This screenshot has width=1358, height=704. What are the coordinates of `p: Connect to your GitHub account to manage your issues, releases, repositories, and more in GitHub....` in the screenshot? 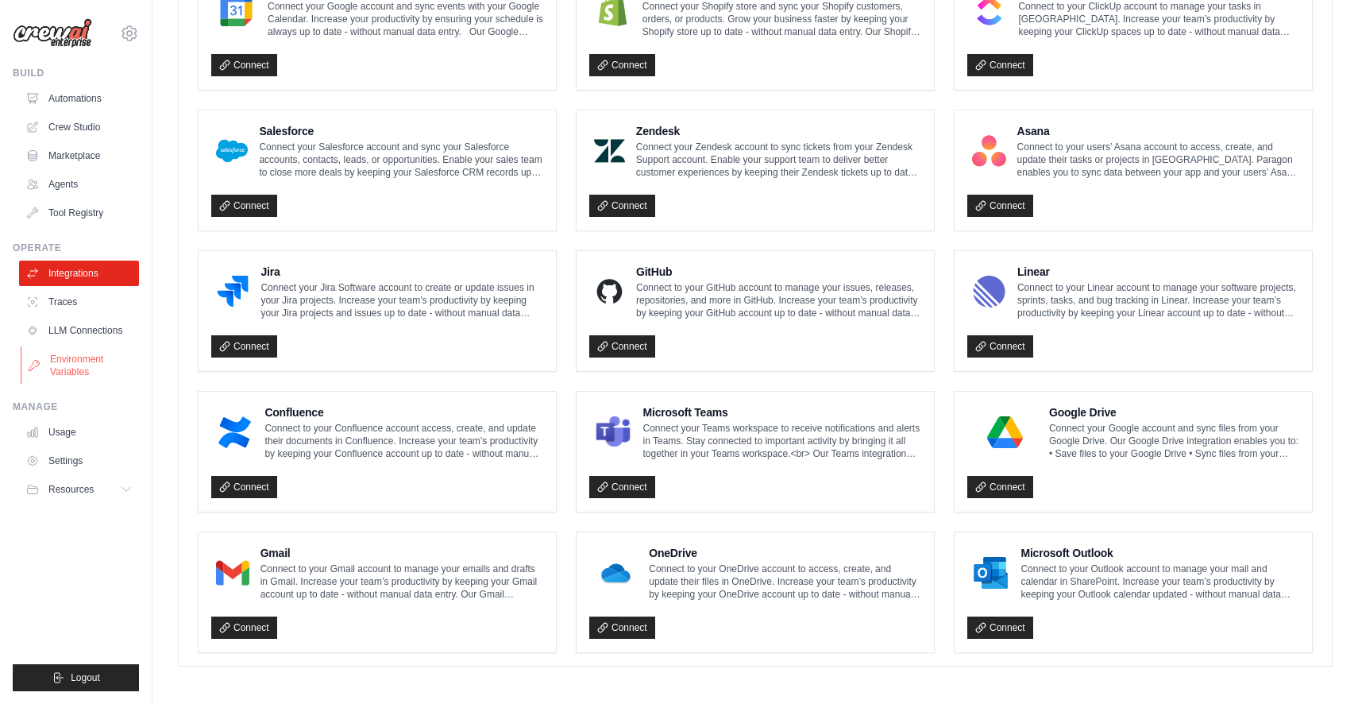 It's located at (778, 300).